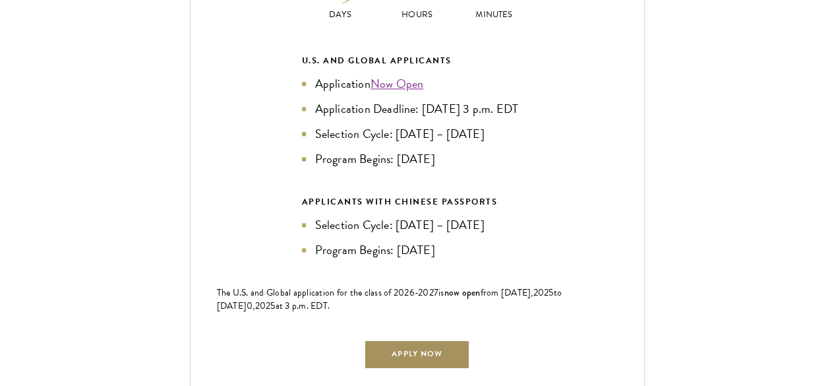  What do you see at coordinates (340, 15) in the screenshot?
I see `p: Days` at bounding box center [340, 15].